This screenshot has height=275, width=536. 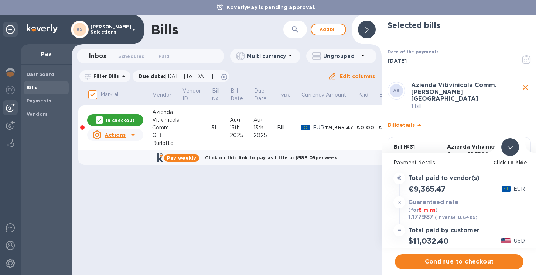 I want to click on span: Vendor ID, so click(x=196, y=95).